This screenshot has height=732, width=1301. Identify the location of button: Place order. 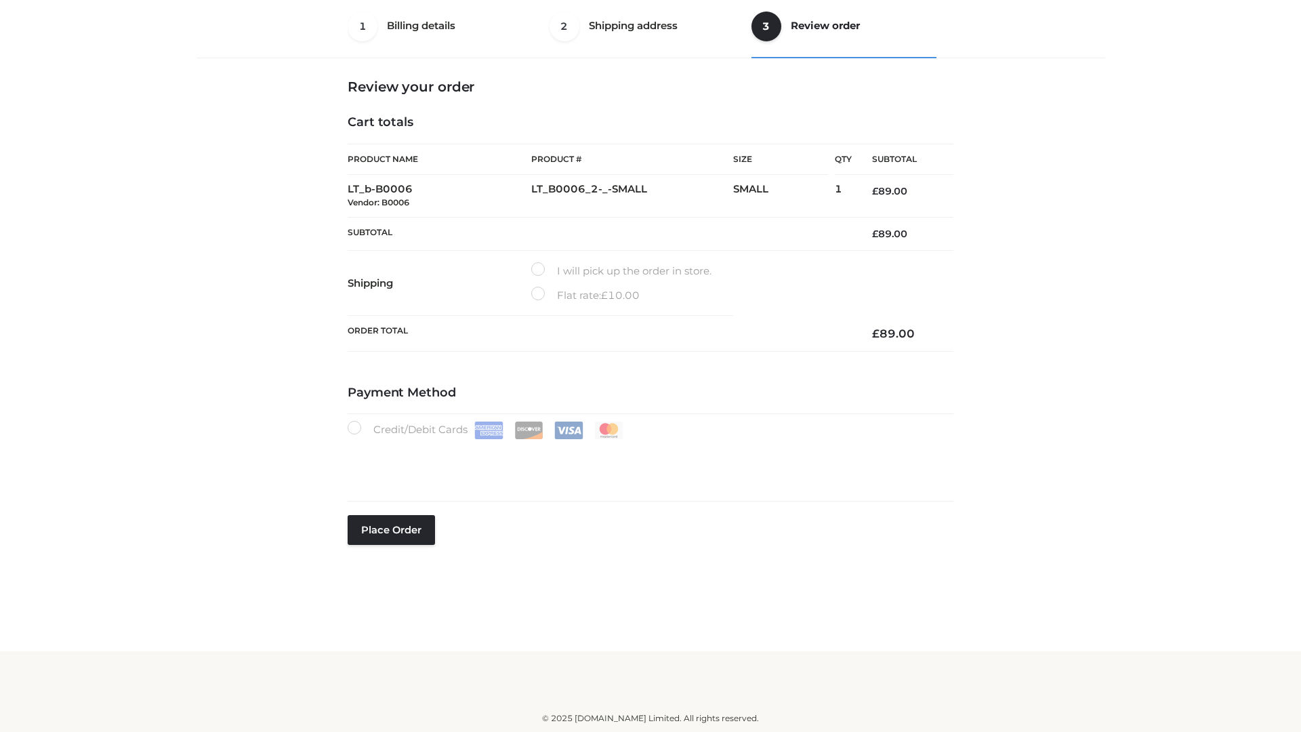
(391, 530).